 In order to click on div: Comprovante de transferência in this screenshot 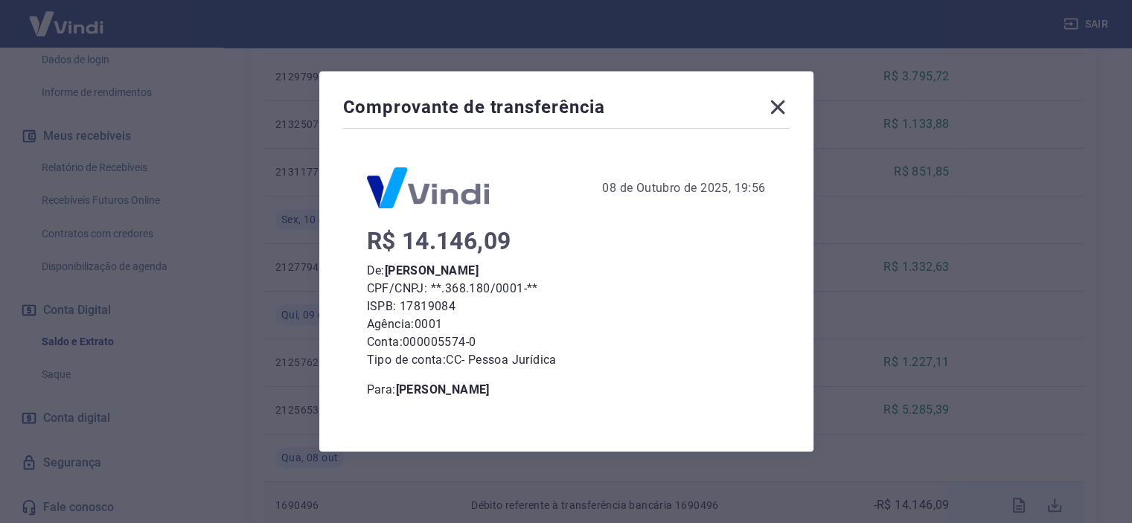, I will do `click(566, 110)`.